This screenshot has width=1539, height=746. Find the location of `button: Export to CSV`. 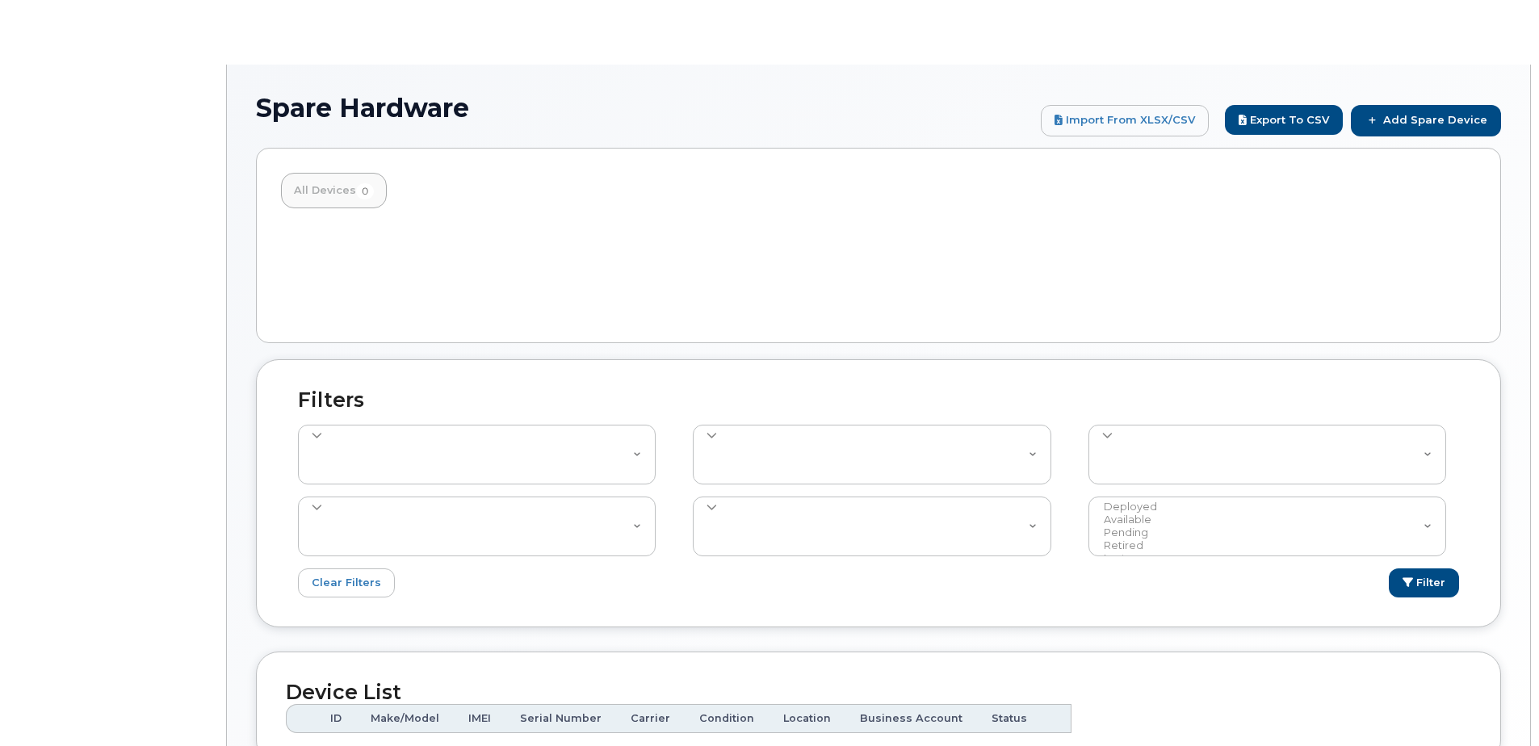

button: Export to CSV is located at coordinates (1284, 119).